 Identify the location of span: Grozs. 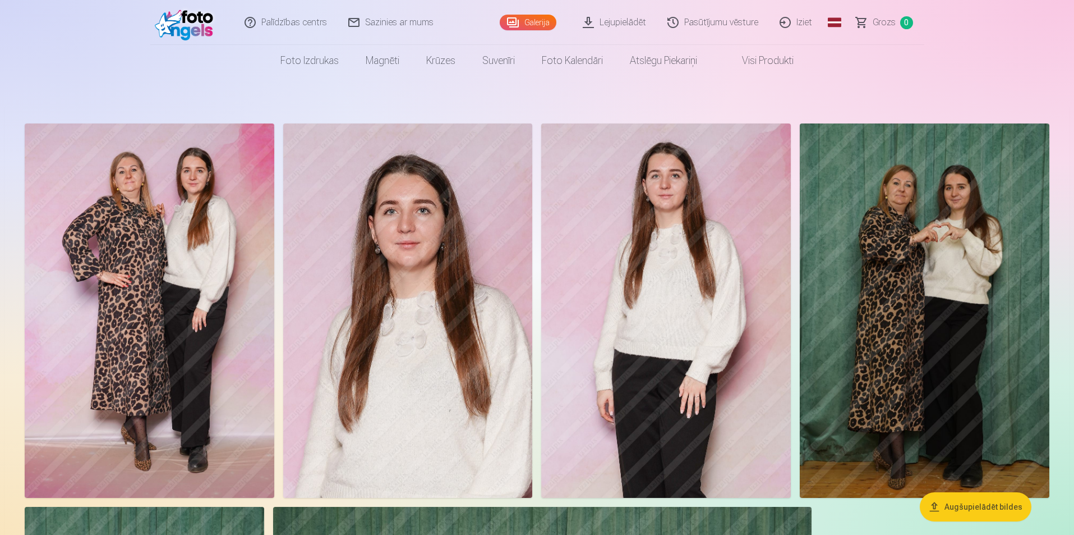
(884, 22).